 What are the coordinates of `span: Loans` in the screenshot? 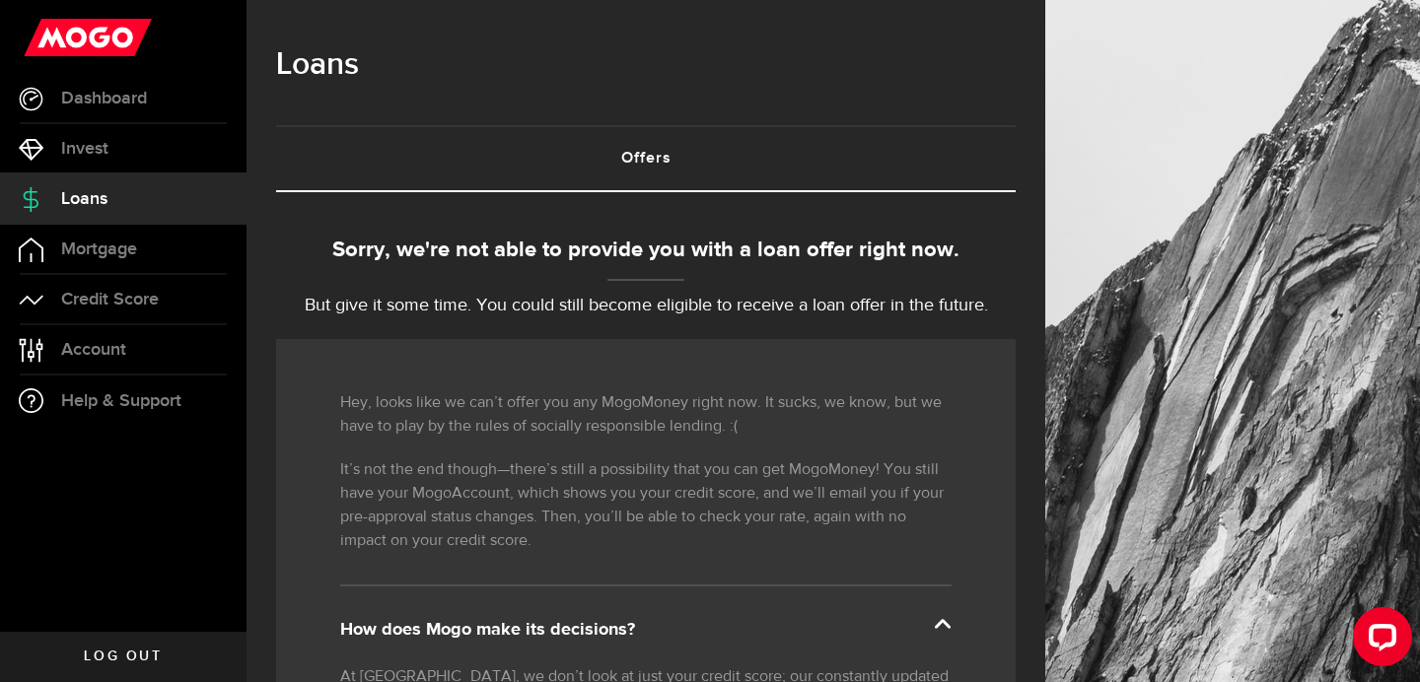 It's located at (84, 199).